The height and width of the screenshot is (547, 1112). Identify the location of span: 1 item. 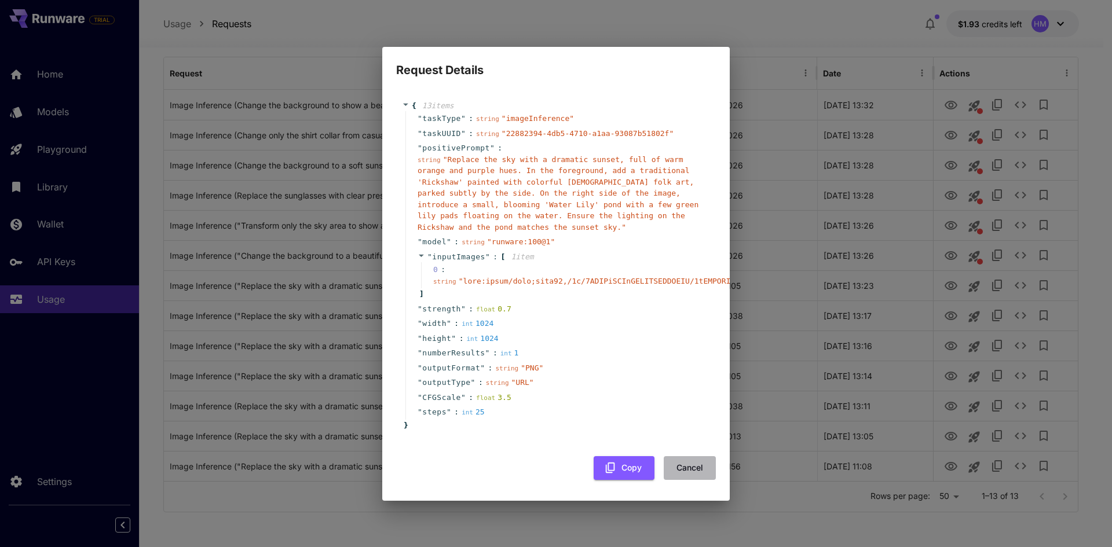
(522, 257).